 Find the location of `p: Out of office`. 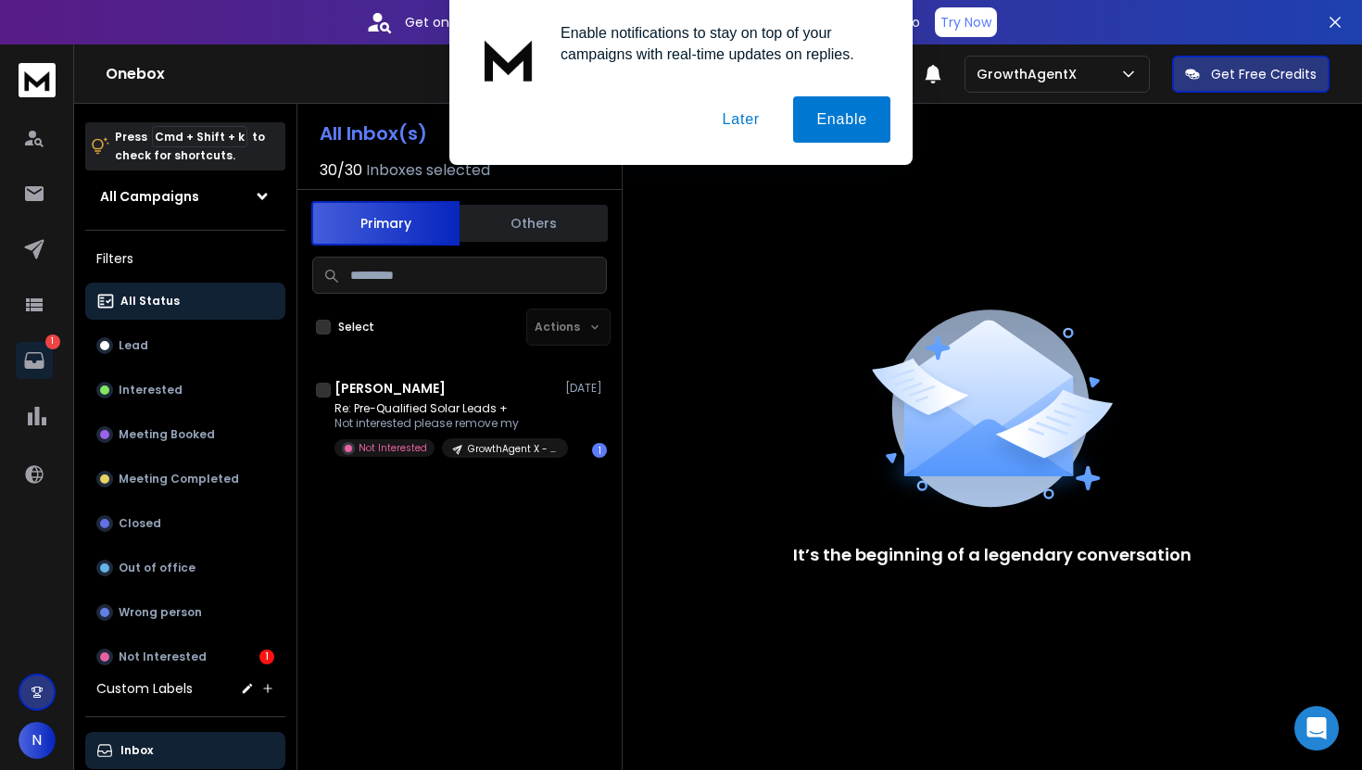

p: Out of office is located at coordinates (157, 568).